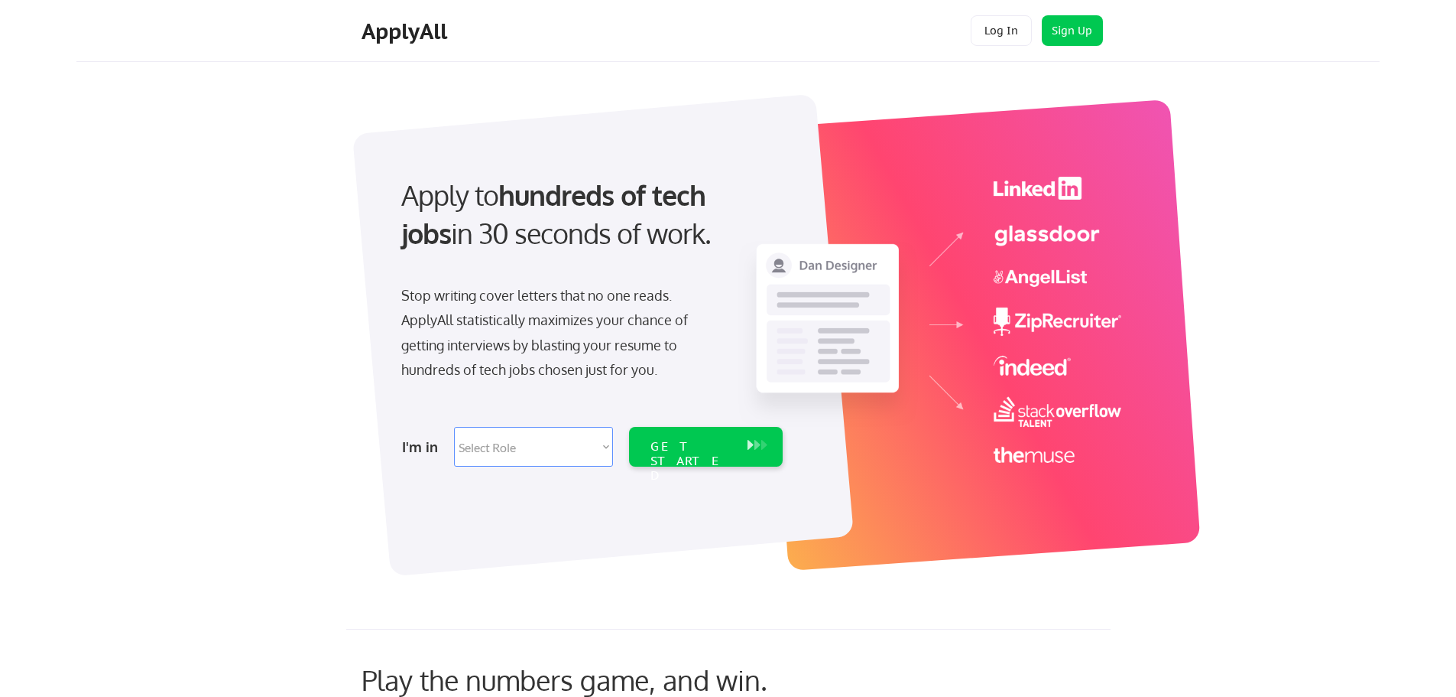  What do you see at coordinates (1073, 31) in the screenshot?
I see `button: Sign Up` at bounding box center [1073, 31].